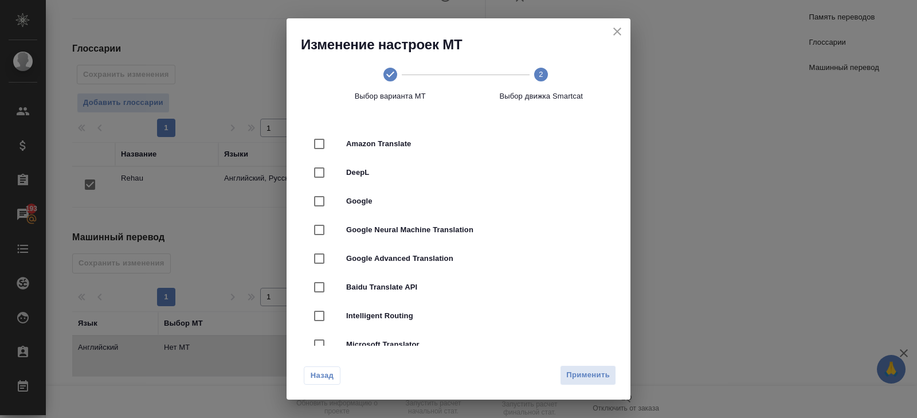 The width and height of the screenshot is (917, 418). What do you see at coordinates (459, 230) in the screenshot?
I see `div: Google Neural Machine Translation` at bounding box center [459, 230].